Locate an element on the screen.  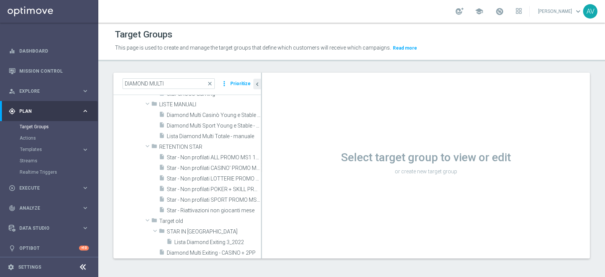
span: Lista Diamond Multi Totale - manuale is located at coordinates (214, 136).